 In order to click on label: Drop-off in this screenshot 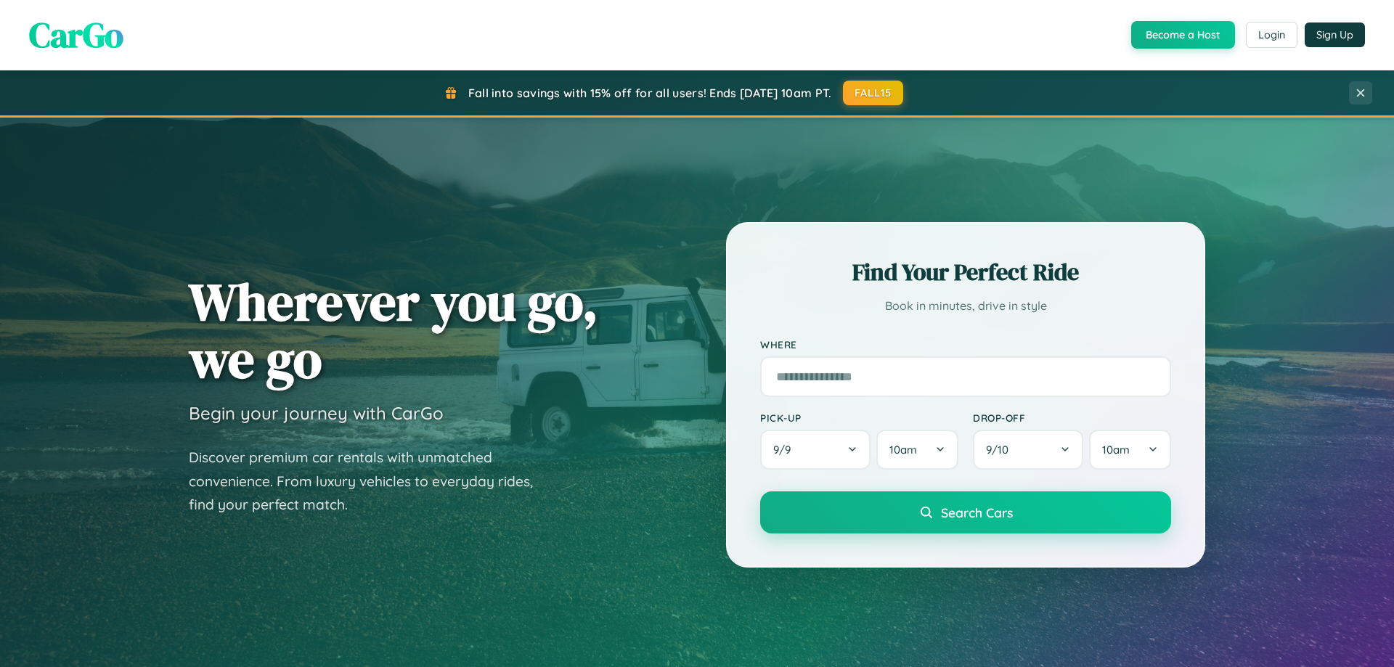, I will do `click(1072, 417)`.